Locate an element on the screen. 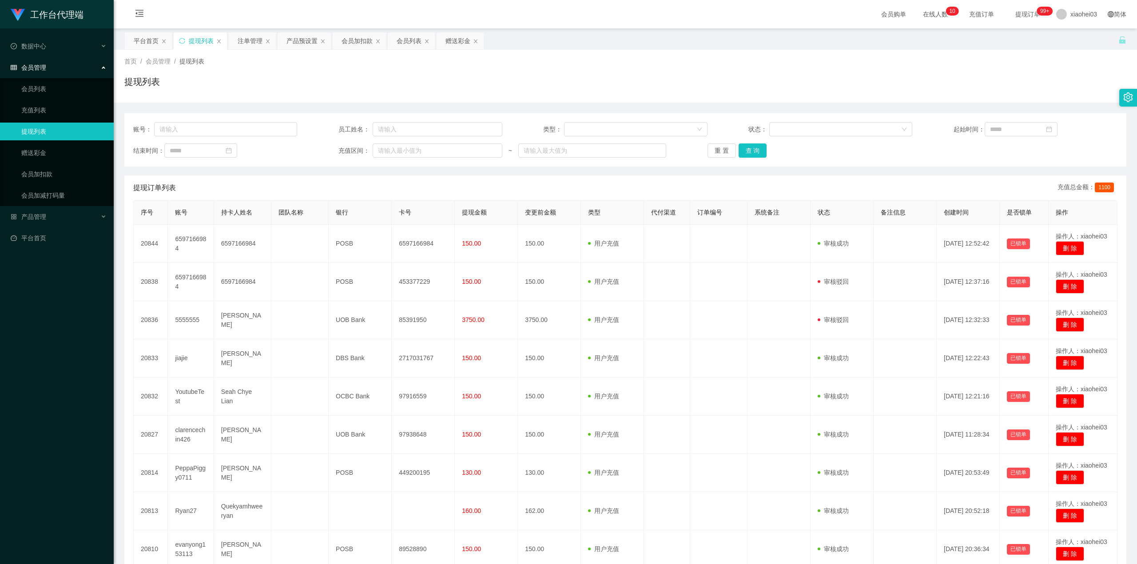 The width and height of the screenshot is (1137, 564). span: 3750.00 is located at coordinates (473, 320).